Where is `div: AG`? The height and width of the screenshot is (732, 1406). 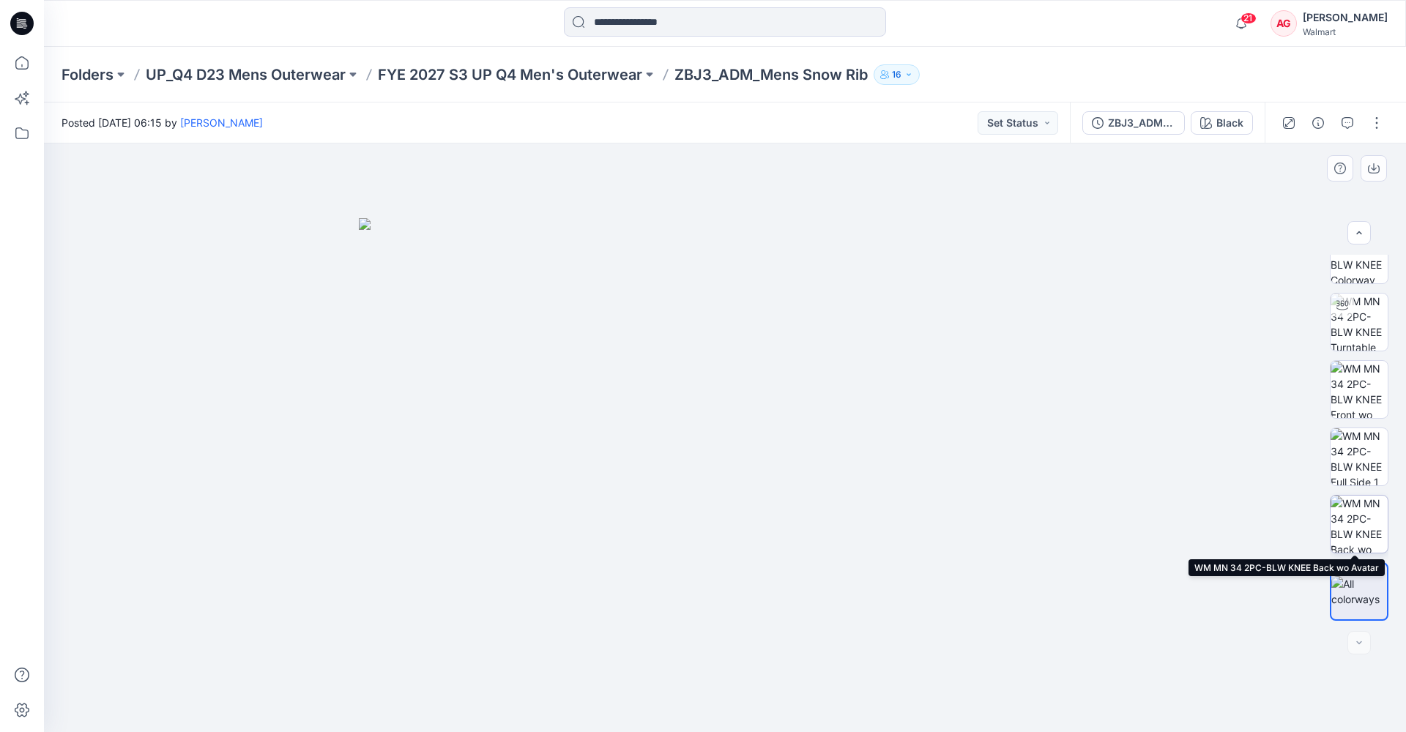
div: AG is located at coordinates (1284, 23).